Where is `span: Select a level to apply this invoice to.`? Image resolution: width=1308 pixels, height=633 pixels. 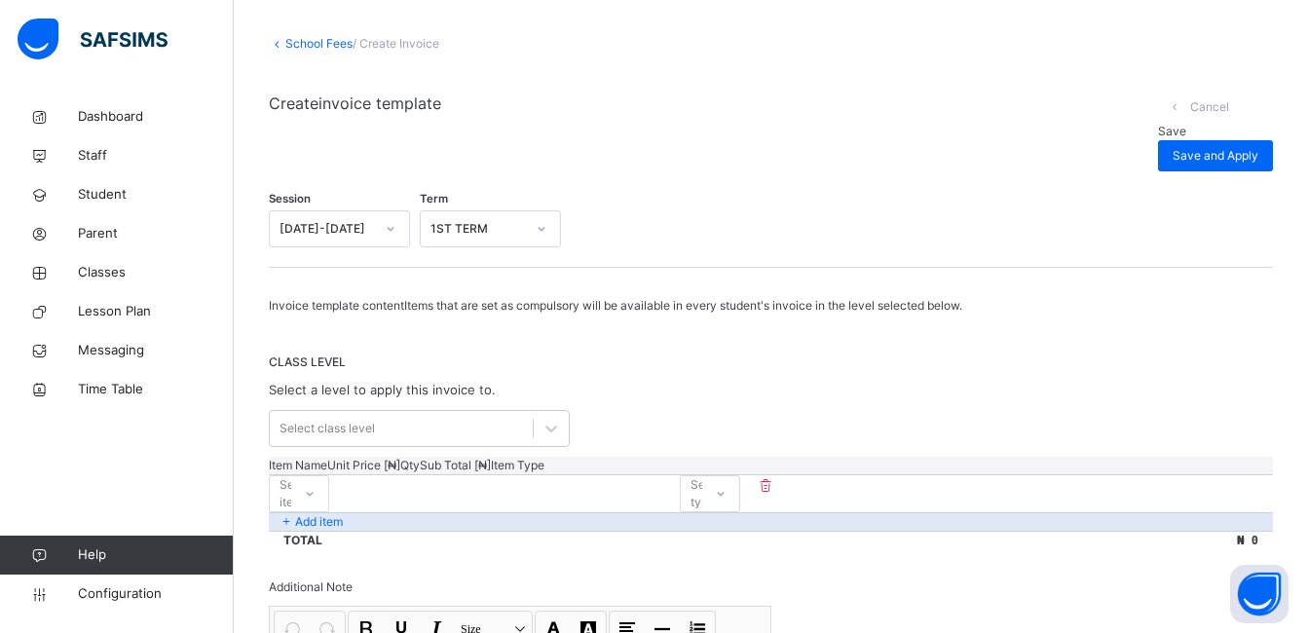 span: Select a level to apply this invoice to. is located at coordinates (382, 390).